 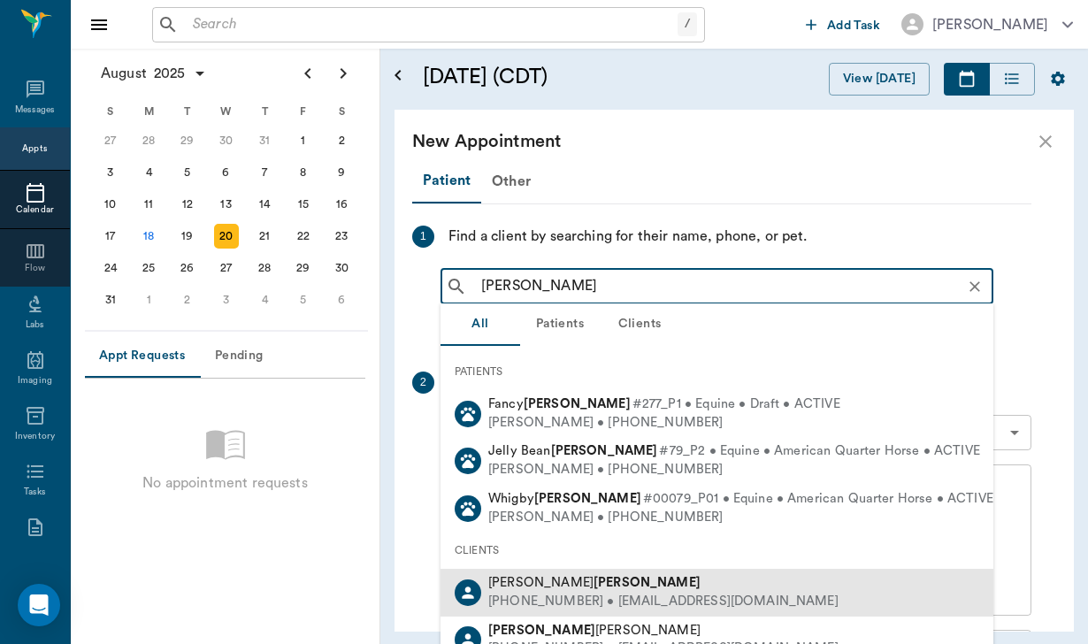 I want to click on div: Monday, July 28, 2025, so click(x=149, y=141).